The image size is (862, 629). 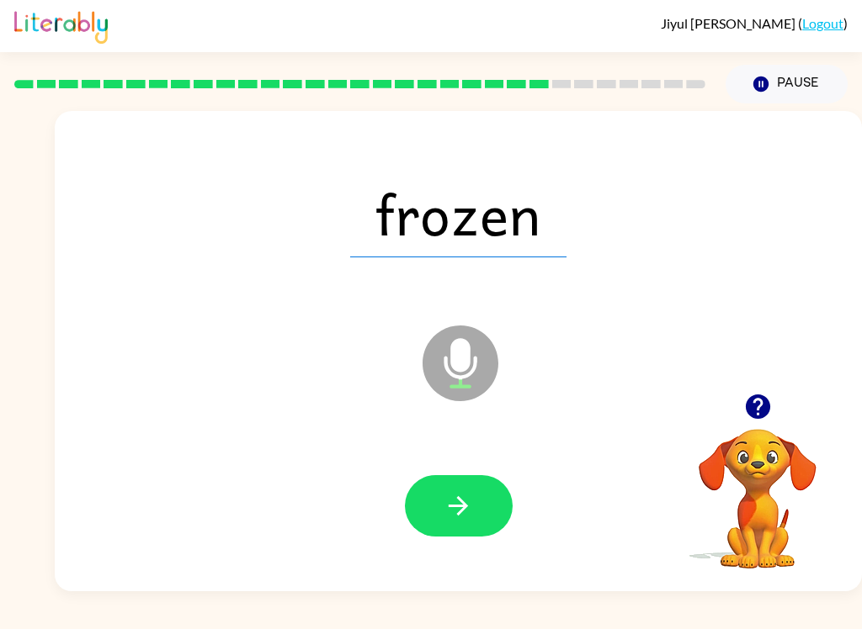 What do you see at coordinates (458, 214) in the screenshot?
I see `span: frozen` at bounding box center [458, 214].